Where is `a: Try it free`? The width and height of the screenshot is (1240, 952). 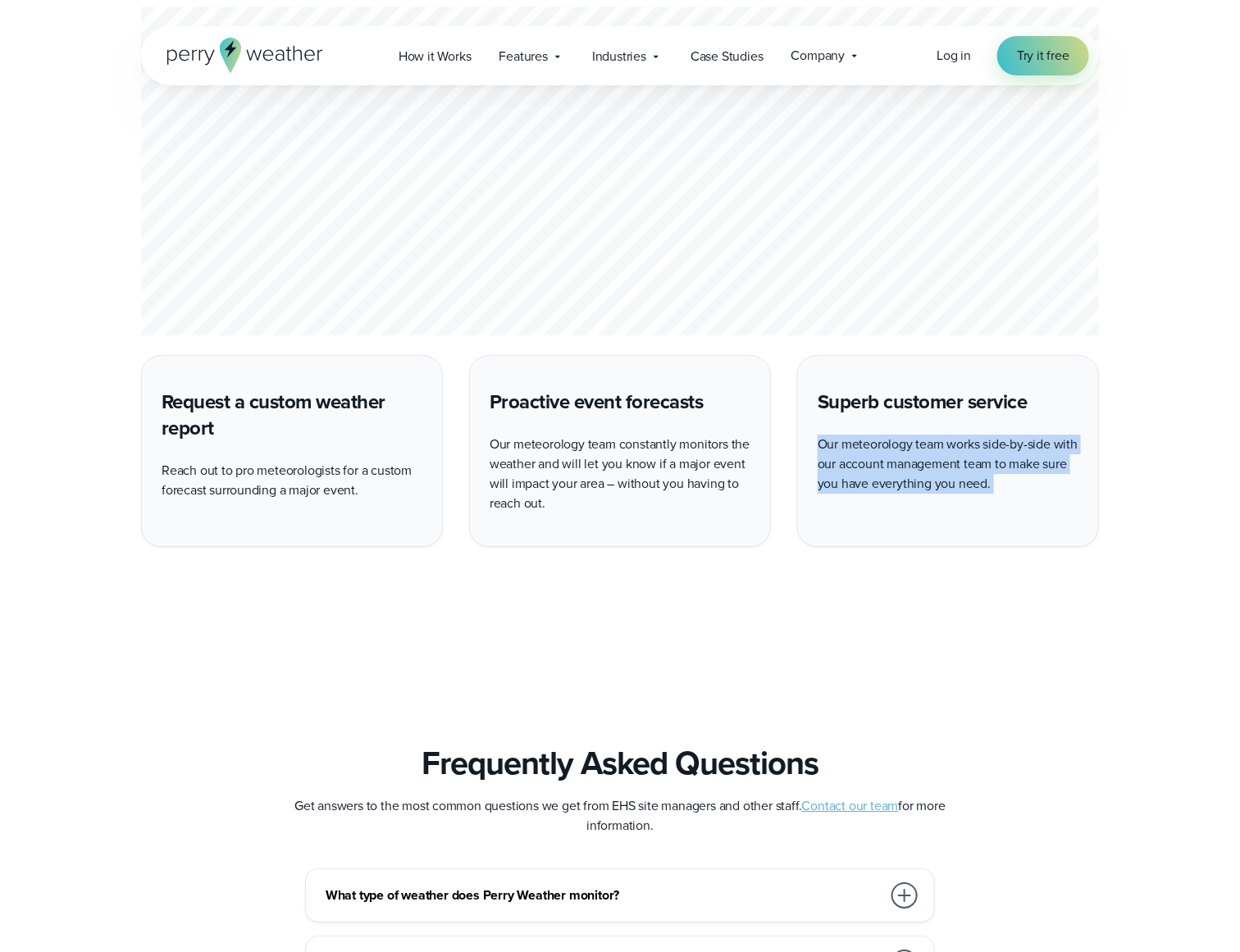
a: Try it free is located at coordinates (1043, 56).